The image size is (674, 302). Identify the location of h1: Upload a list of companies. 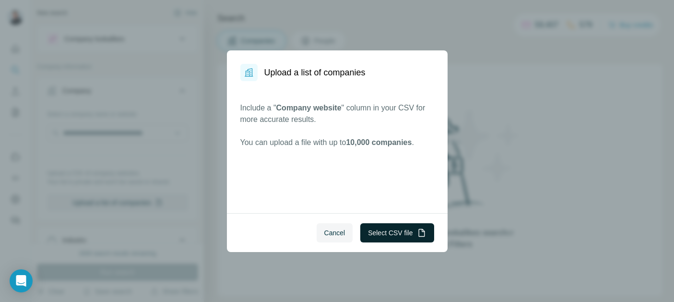
(315, 72).